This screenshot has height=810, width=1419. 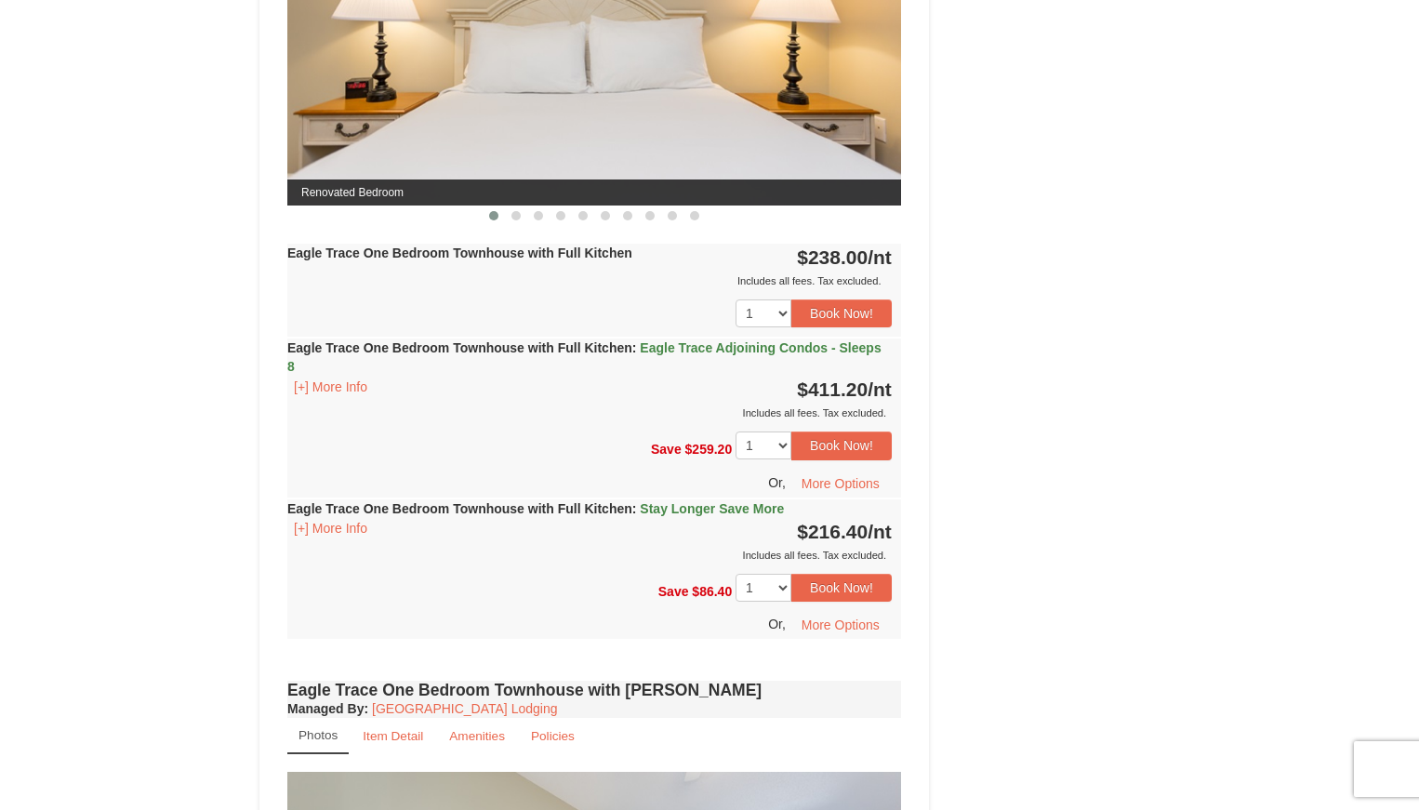 I want to click on span: Renovated Bedroom, so click(x=594, y=192).